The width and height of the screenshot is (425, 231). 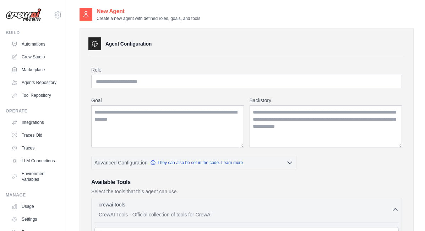 I want to click on a: Tool Repository, so click(x=35, y=95).